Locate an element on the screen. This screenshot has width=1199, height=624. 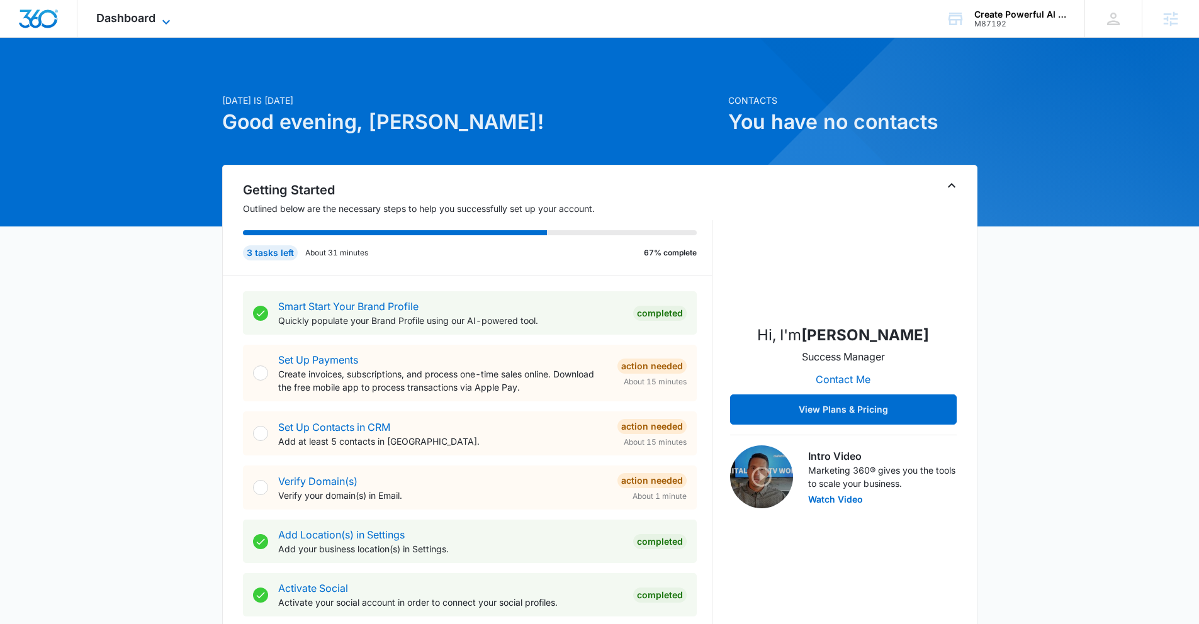
a: Verify Domain(s) is located at coordinates (318, 481).